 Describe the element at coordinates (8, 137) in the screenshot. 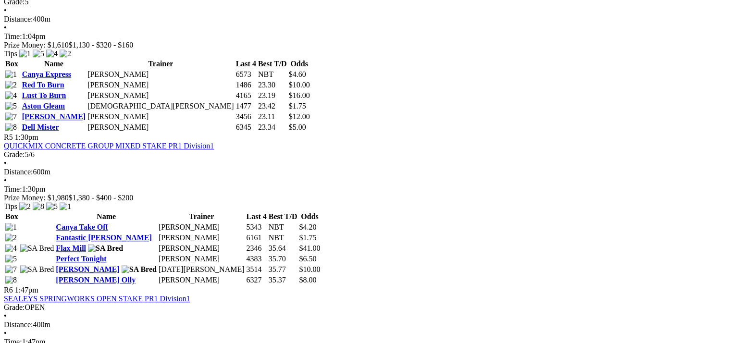

I see `span: R5` at that location.